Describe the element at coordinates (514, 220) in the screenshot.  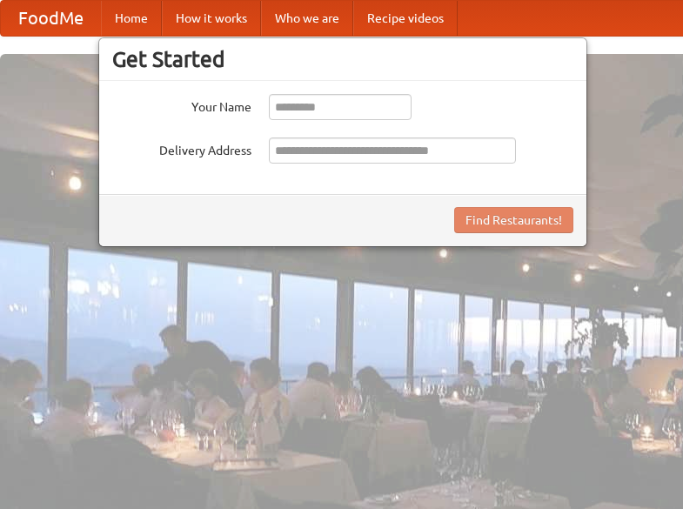
I see `button: Find Restaurants!` at that location.